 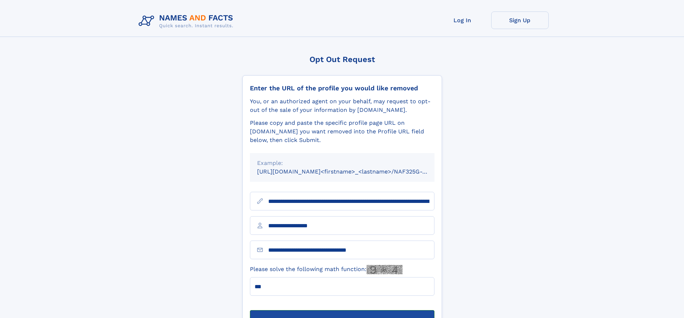 What do you see at coordinates (462, 20) in the screenshot?
I see `a: Log In` at bounding box center [462, 20].